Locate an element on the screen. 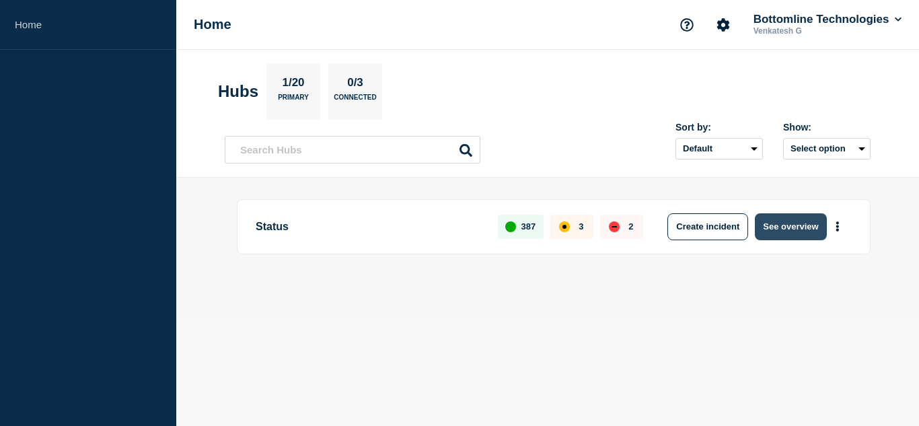 Image resolution: width=919 pixels, height=426 pixels. p: 0/3 is located at coordinates (355, 85).